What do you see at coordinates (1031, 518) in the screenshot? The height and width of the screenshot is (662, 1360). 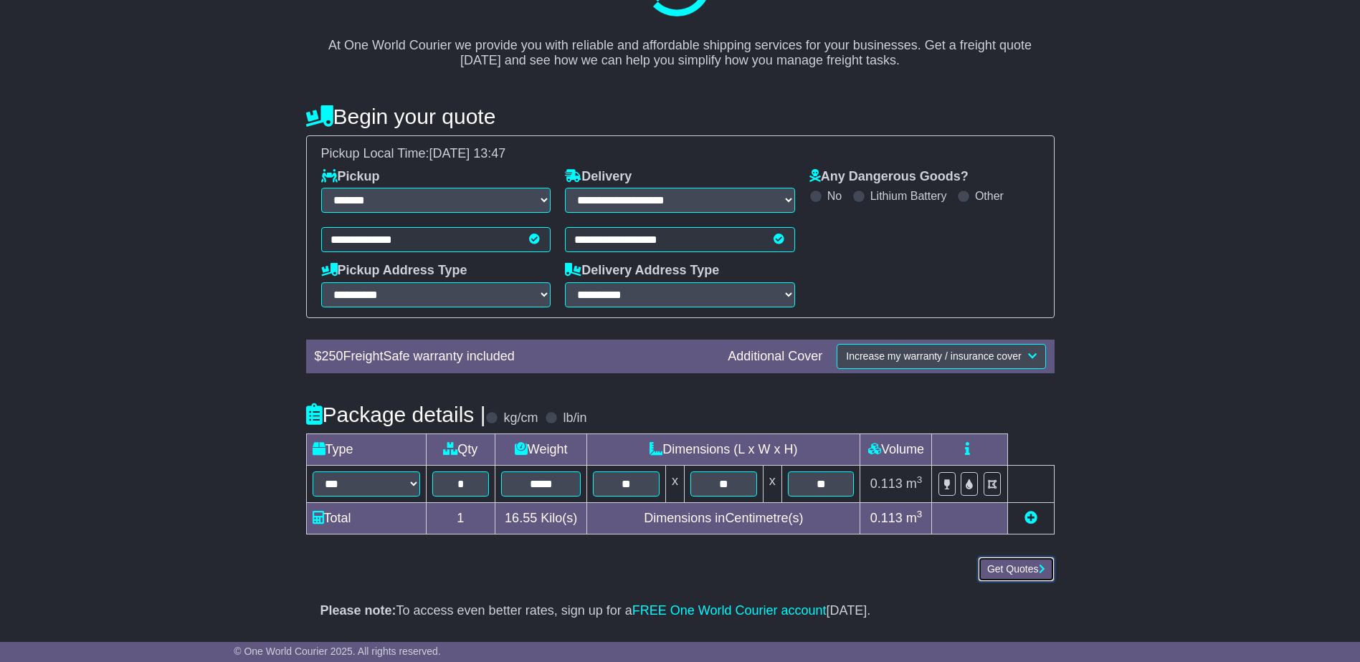 I see `a: Add new item` at bounding box center [1031, 518].